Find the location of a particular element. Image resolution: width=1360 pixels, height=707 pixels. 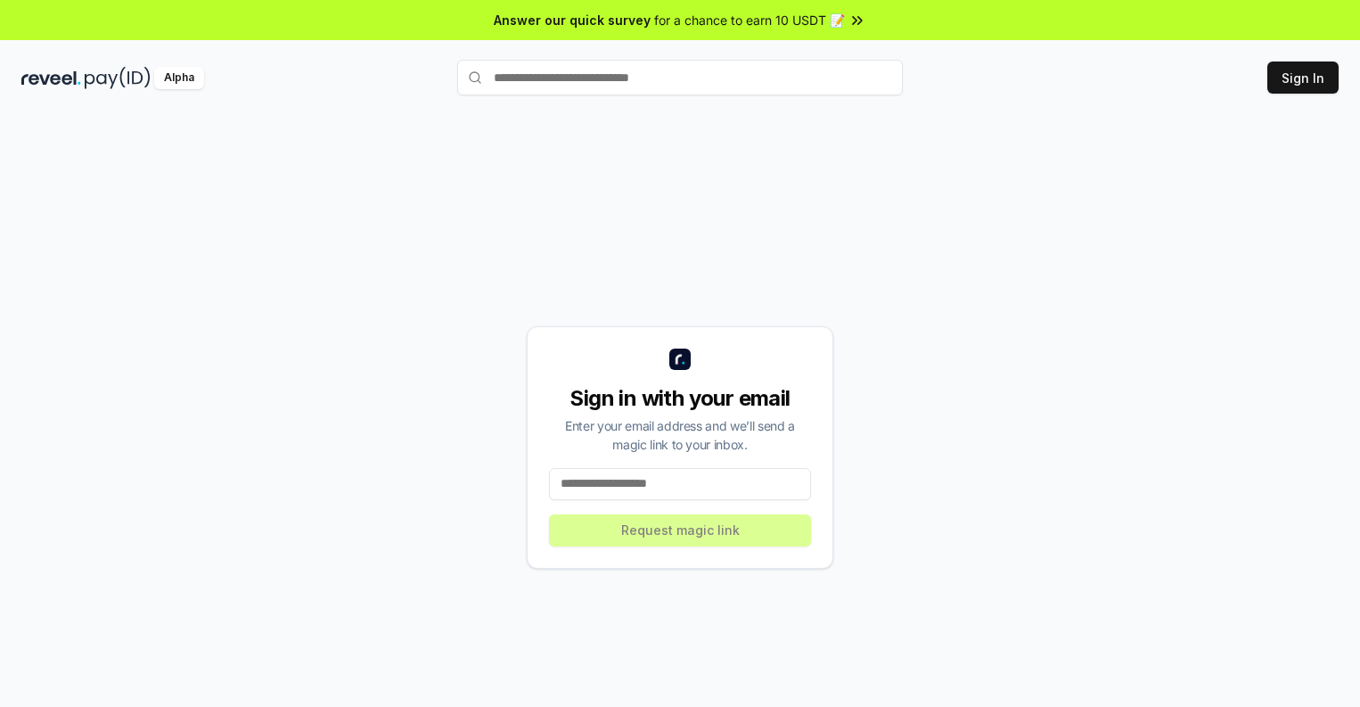

span: for a chance to earn 10 USDT 📝 is located at coordinates (750, 20).